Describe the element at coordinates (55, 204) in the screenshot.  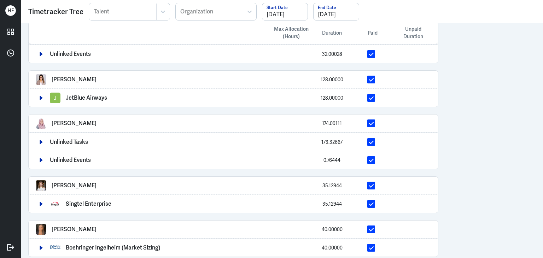
I see `img: Singtel Enterprise` at that location.